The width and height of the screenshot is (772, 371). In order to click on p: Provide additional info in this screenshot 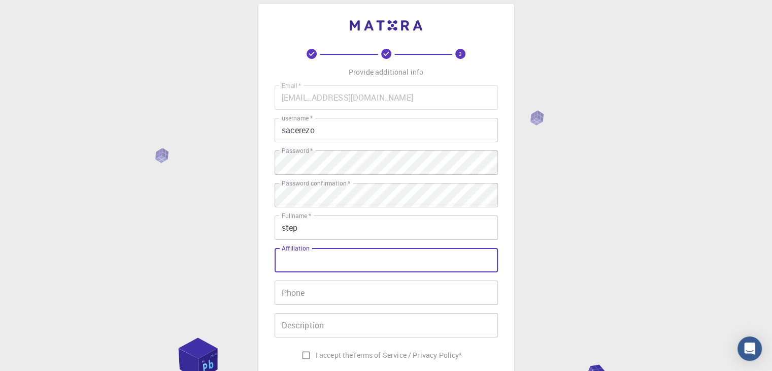, I will do `click(386, 72)`.